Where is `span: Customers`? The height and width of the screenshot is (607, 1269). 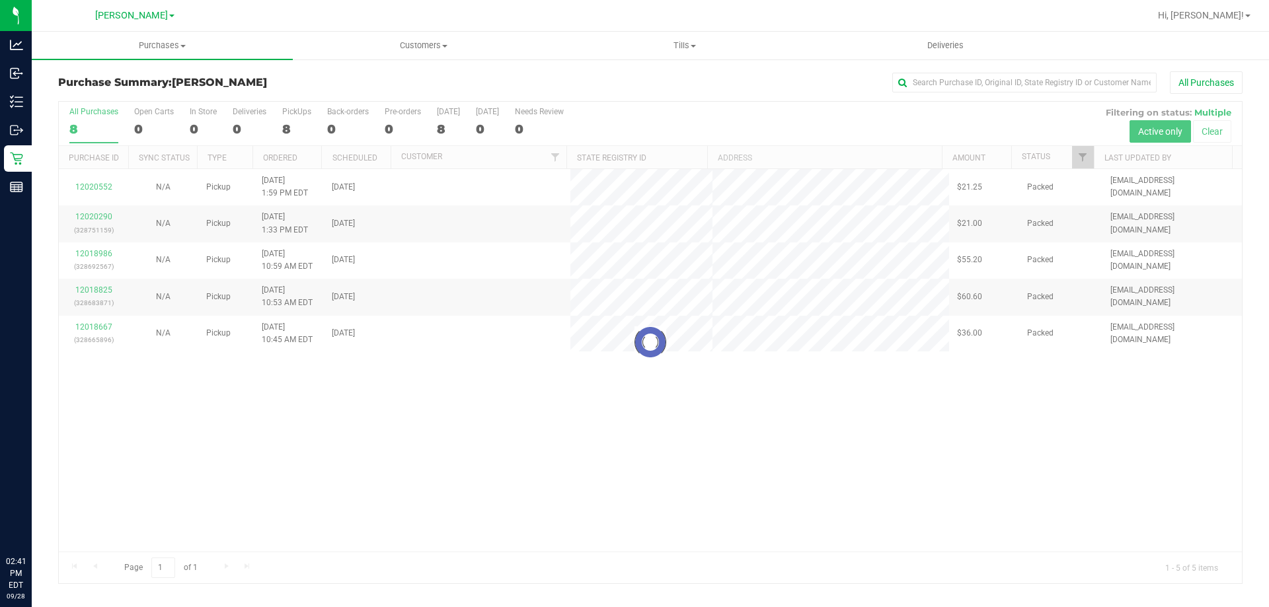
span: Customers is located at coordinates (423, 46).